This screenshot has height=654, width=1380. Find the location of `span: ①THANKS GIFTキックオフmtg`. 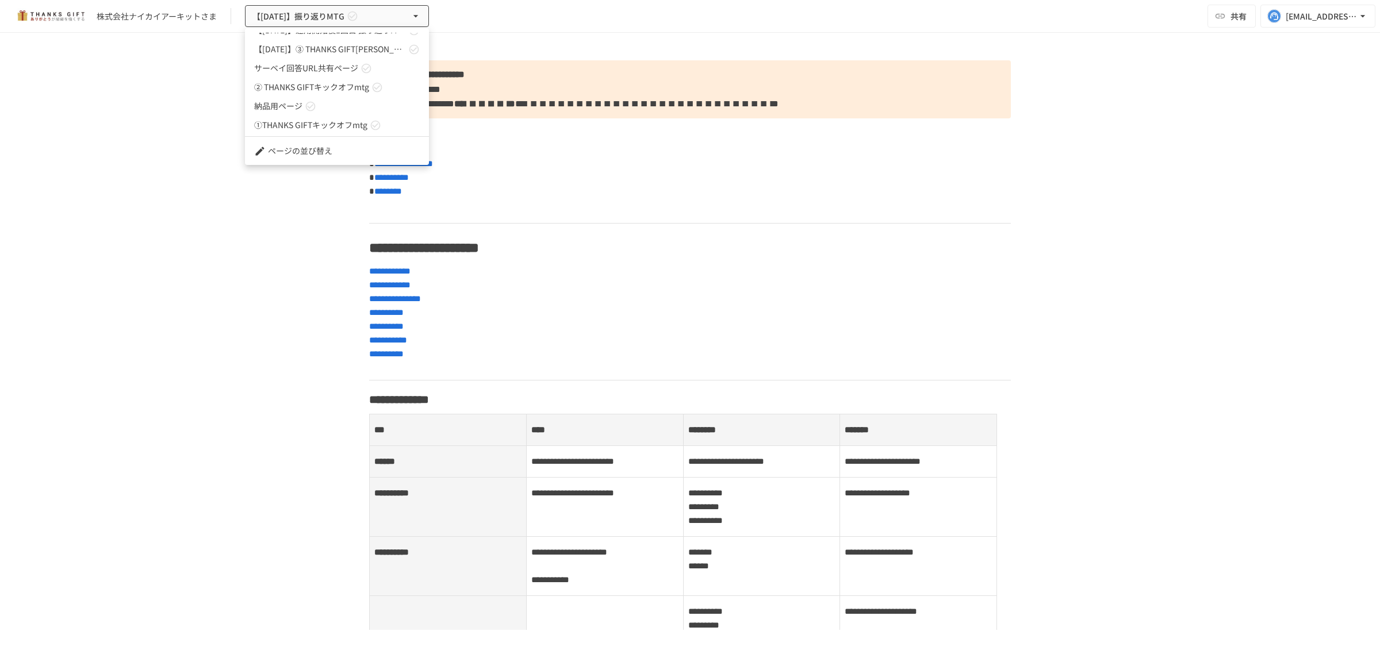

span: ①THANKS GIFTキックオフmtg is located at coordinates (311, 125).